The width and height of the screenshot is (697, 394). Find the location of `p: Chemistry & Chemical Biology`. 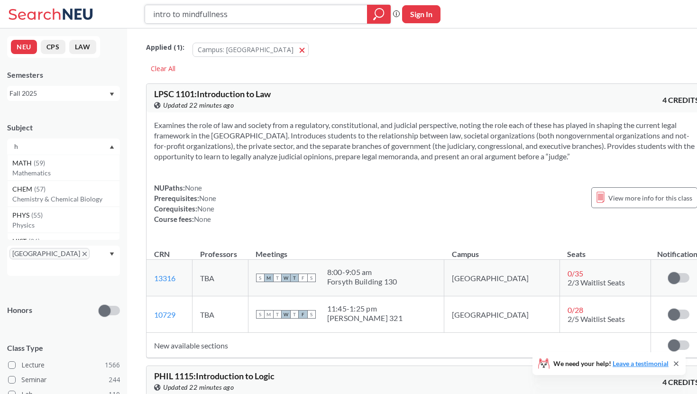

p: Chemistry & Chemical Biology is located at coordinates (66, 199).